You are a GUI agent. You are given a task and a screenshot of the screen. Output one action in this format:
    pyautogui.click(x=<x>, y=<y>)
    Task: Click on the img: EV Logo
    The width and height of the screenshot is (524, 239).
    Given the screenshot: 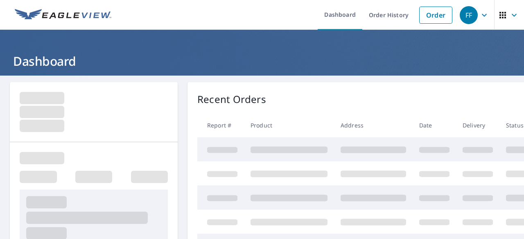 What is the action you would take?
    pyautogui.click(x=63, y=15)
    